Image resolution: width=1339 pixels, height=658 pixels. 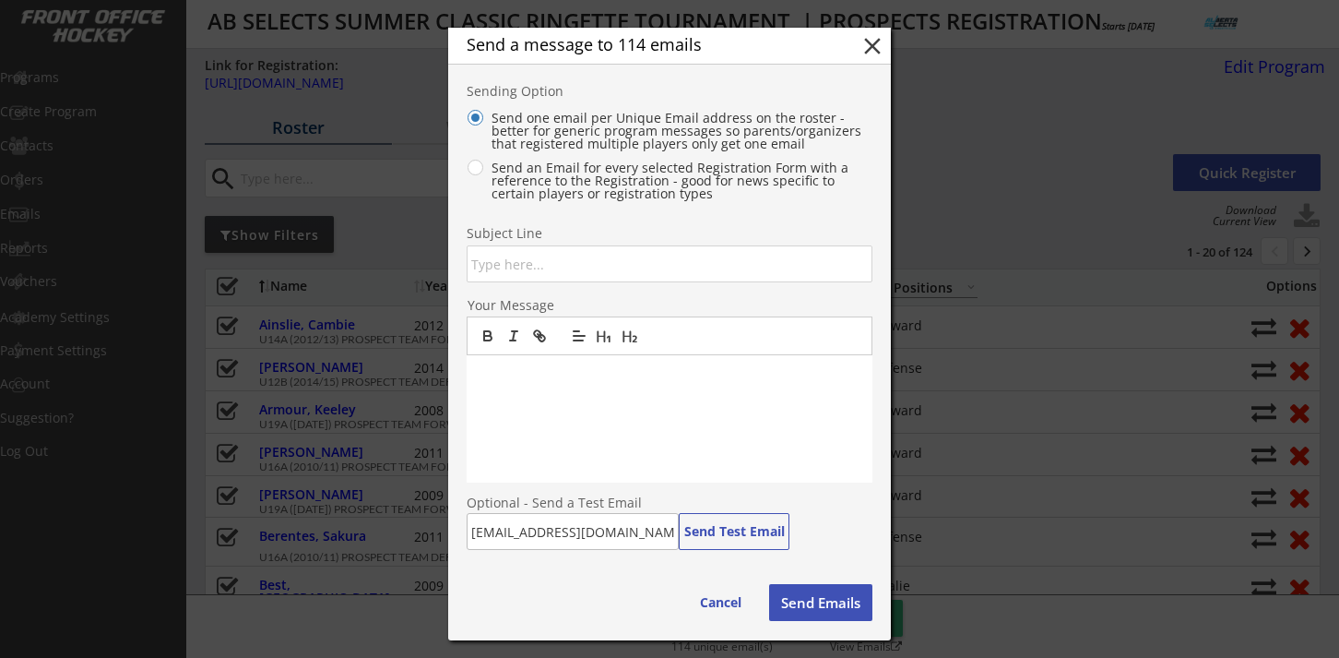 I want to click on input: Type here..., so click(x=670, y=264).